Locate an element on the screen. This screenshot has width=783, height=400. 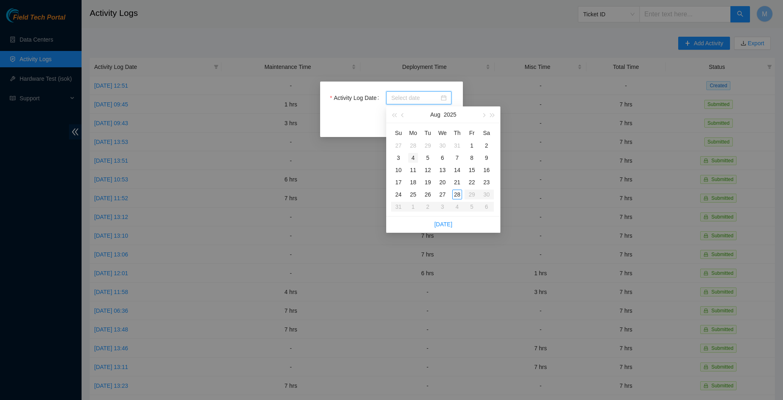
td: 2025-08-16 is located at coordinates (486, 170).